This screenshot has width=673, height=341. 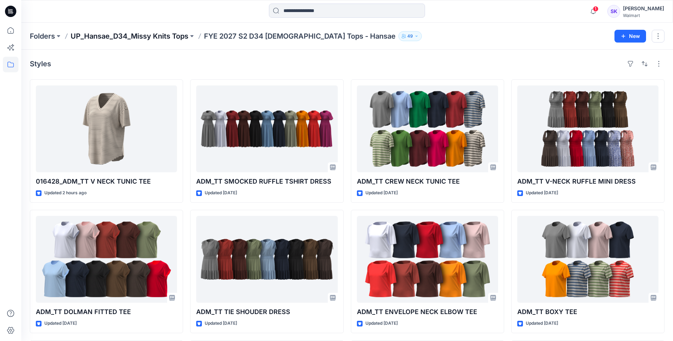 I want to click on a: 016428_ADM_TT V NECK TUNIC TEE, so click(x=106, y=129).